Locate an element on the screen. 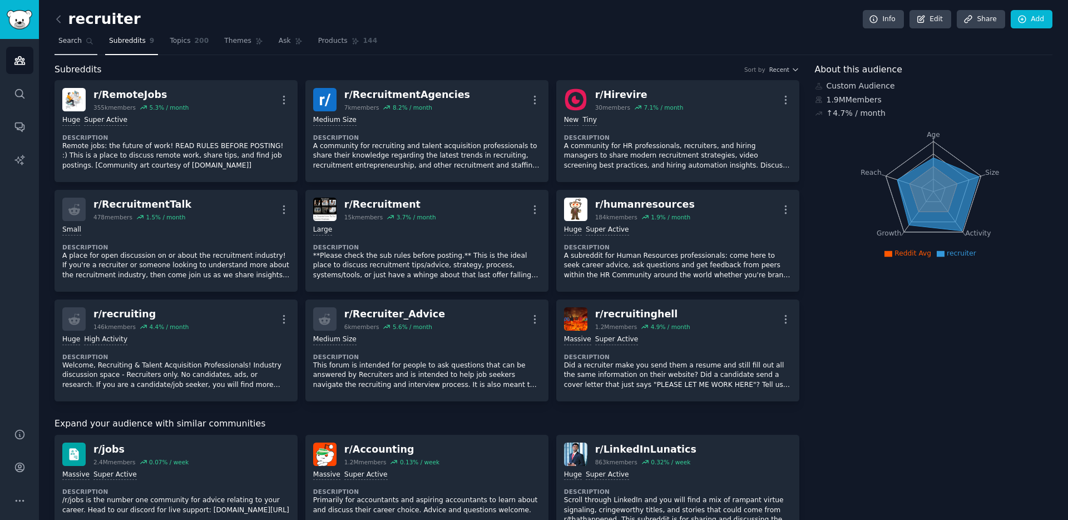 This screenshot has height=520, width=1068. div: r/ recruiting is located at coordinates (141, 314).